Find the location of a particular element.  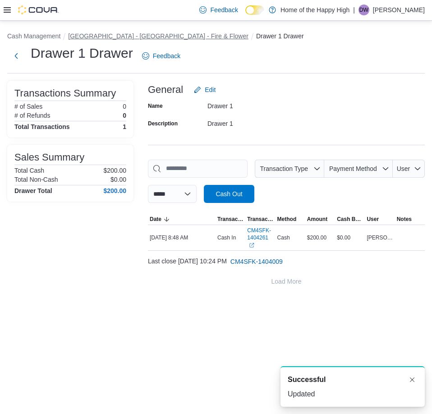

a: CM4SFK-1404261External link is located at coordinates (260, 238).